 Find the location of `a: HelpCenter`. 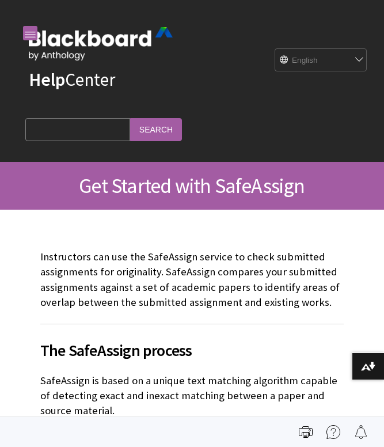

a: HelpCenter is located at coordinates (72, 80).